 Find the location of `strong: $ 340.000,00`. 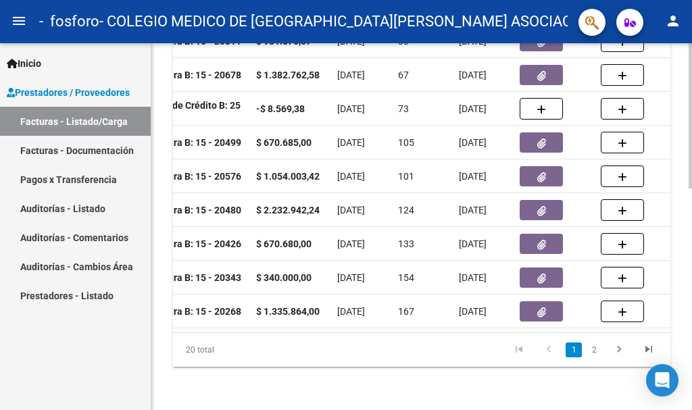

strong: $ 340.000,00 is located at coordinates (284, 278).